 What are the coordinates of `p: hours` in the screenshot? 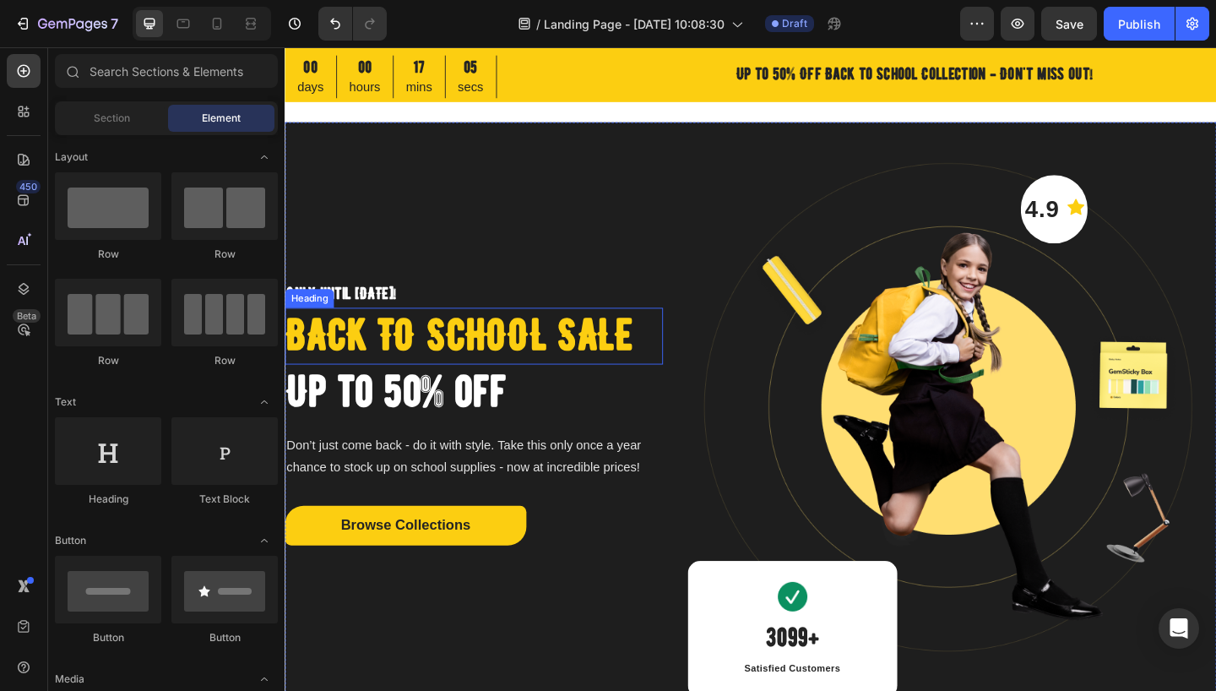 It's located at (87, 43).